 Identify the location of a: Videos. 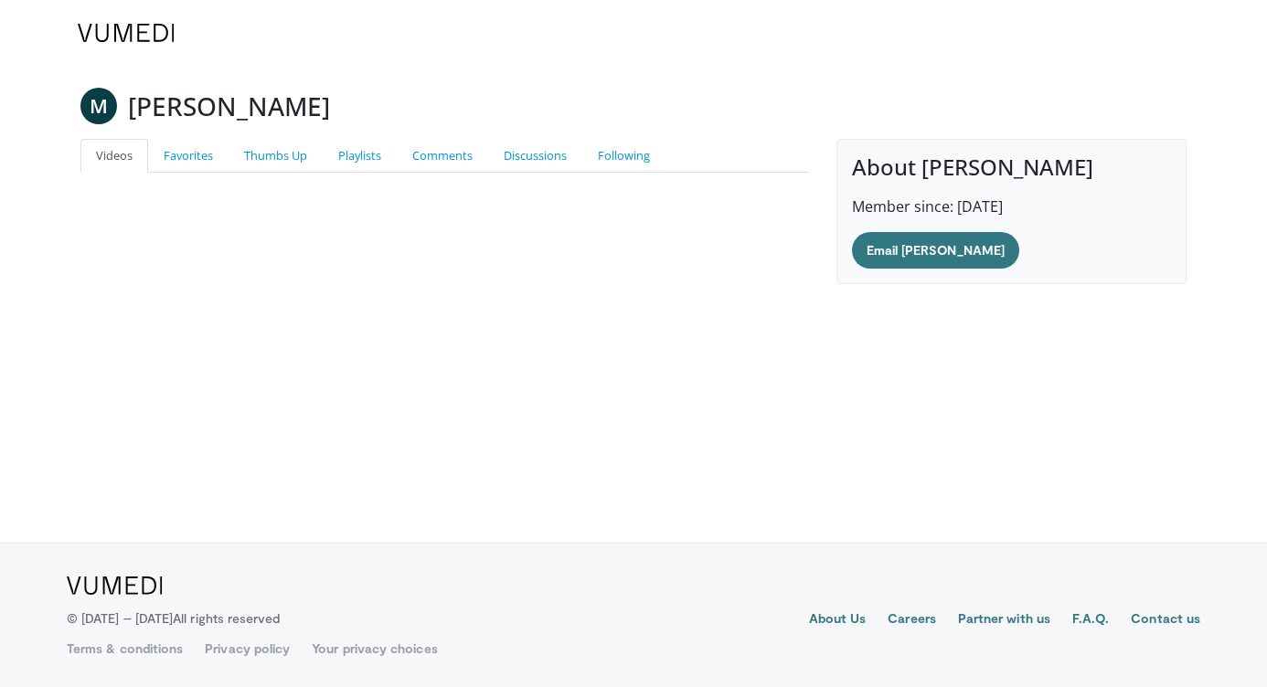
(114, 155).